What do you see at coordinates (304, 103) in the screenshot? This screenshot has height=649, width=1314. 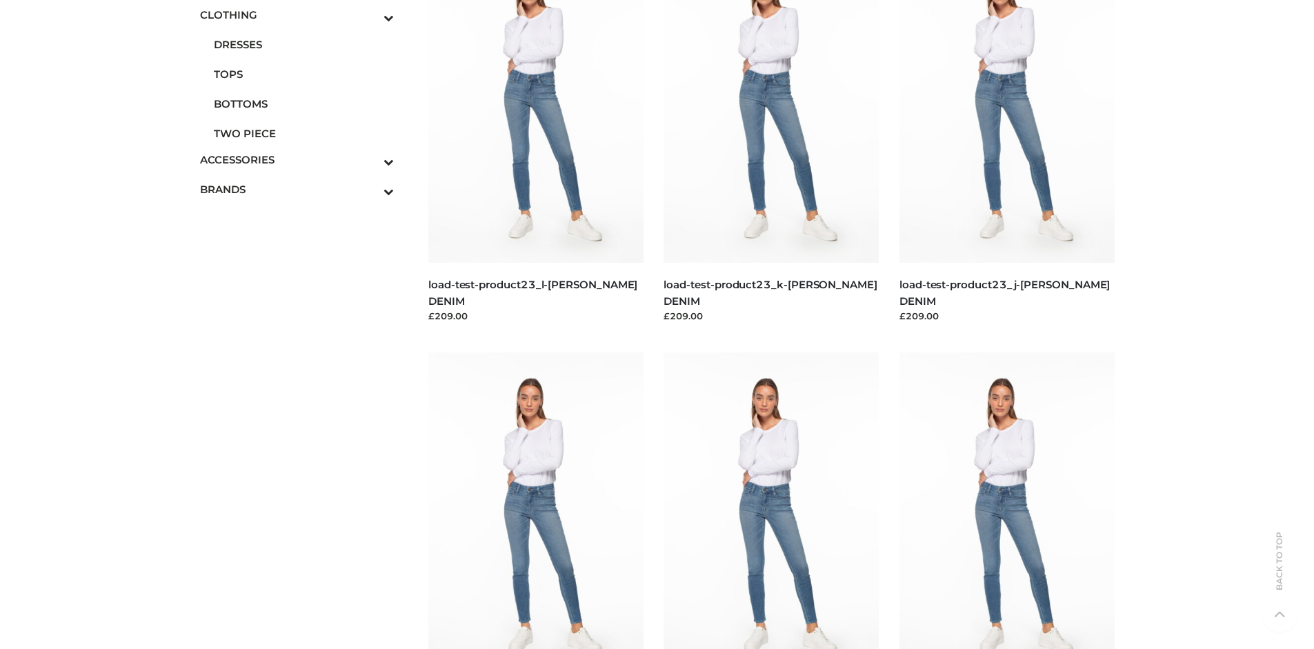 I see `span: BOTTOMS` at bounding box center [304, 103].